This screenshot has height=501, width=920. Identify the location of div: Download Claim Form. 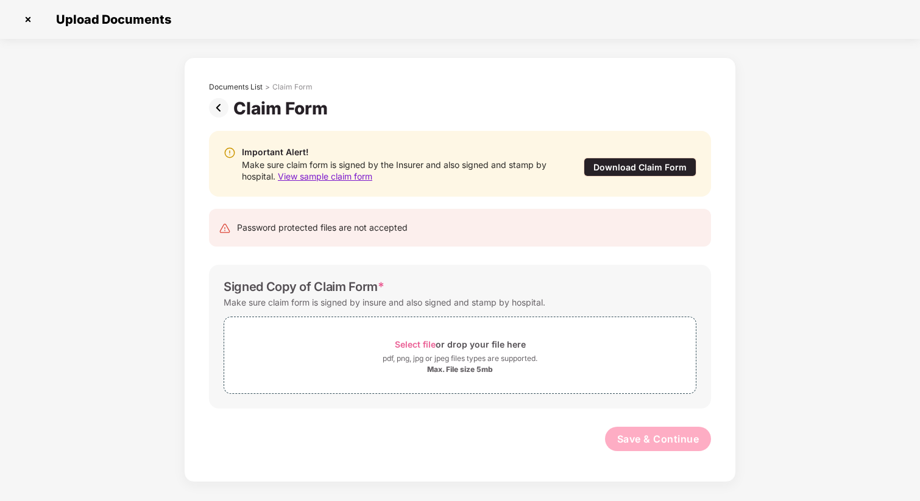
(639, 167).